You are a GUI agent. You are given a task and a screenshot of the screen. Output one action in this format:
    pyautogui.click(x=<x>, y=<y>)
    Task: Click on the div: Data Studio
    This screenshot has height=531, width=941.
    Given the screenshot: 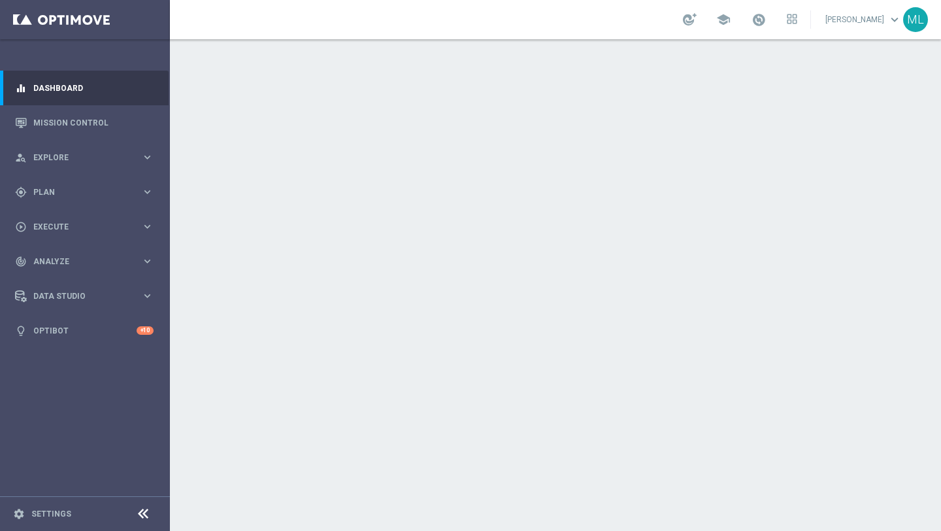 What is the action you would take?
    pyautogui.click(x=78, y=296)
    